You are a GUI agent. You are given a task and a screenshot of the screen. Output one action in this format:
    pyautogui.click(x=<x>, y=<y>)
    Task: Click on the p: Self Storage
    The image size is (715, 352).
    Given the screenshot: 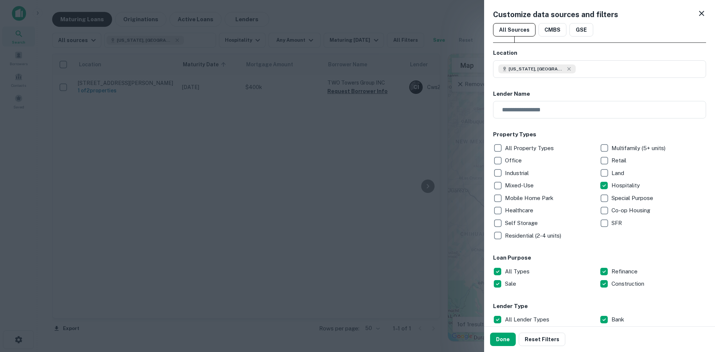 What is the action you would take?
    pyautogui.click(x=522, y=223)
    